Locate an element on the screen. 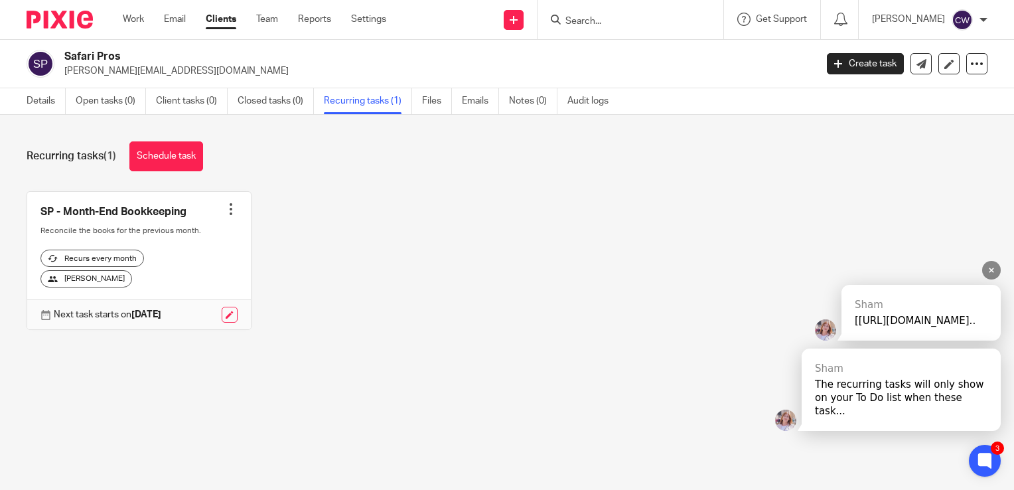  a: Email is located at coordinates (175, 19).